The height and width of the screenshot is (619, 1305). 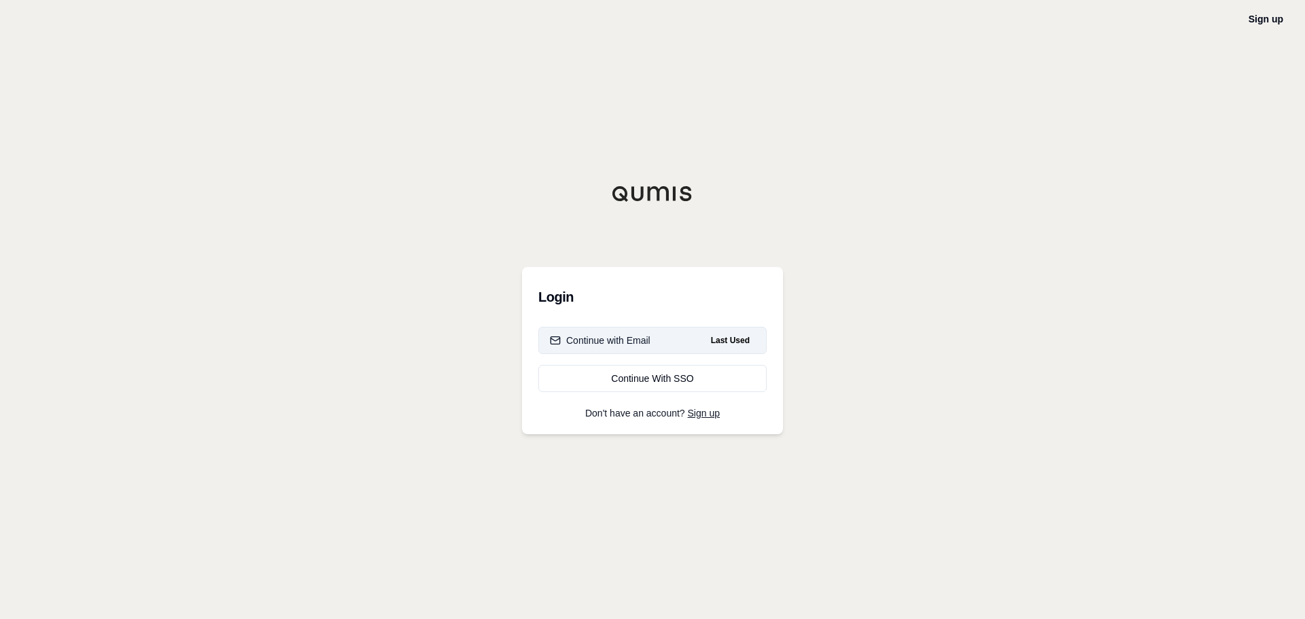 I want to click on h3: Login, so click(x=652, y=297).